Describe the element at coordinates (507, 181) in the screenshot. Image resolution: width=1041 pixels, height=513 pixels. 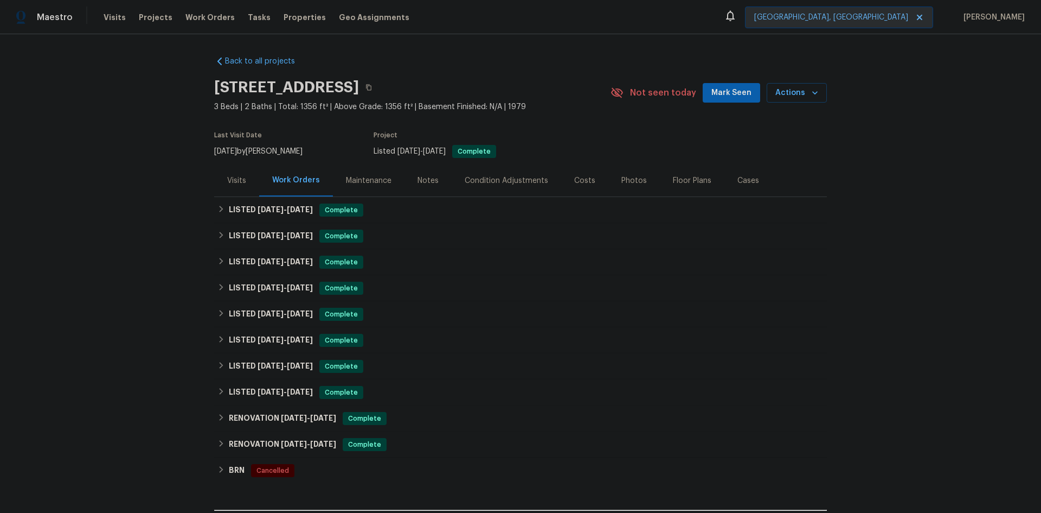
I see `div: Condition Adjustments` at that location.